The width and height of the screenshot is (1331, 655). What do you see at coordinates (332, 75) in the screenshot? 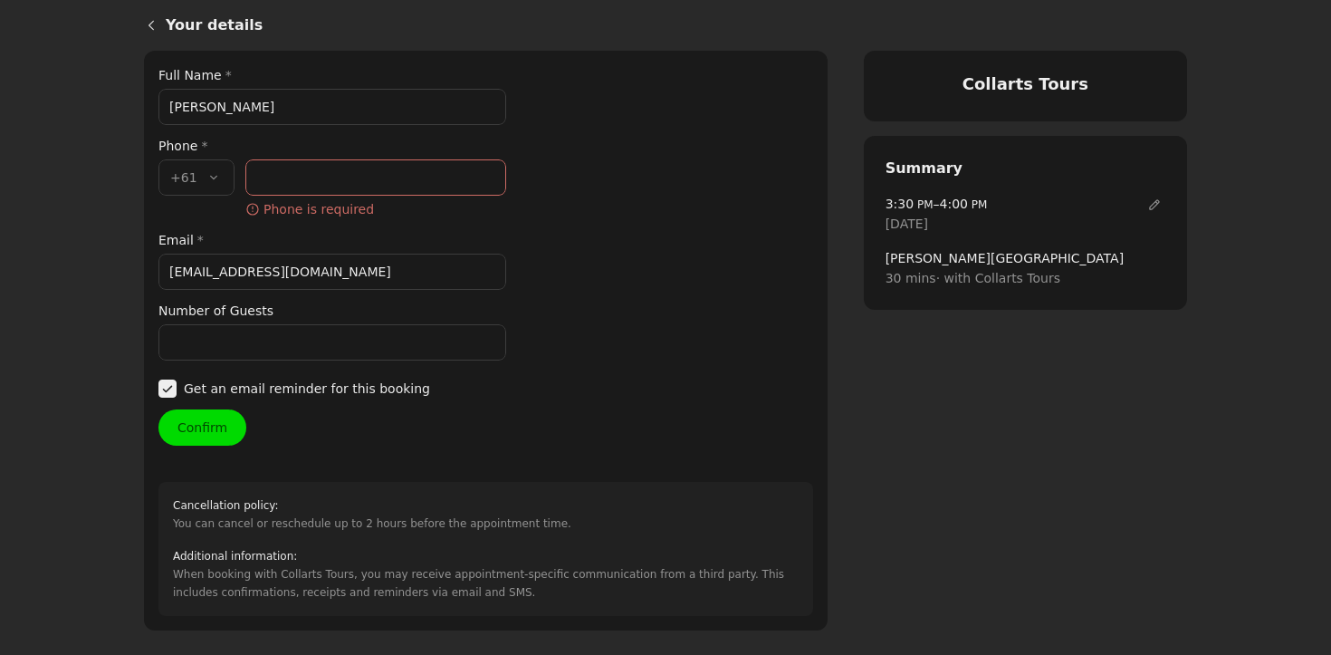
I see `label: Full Name` at bounding box center [332, 75].